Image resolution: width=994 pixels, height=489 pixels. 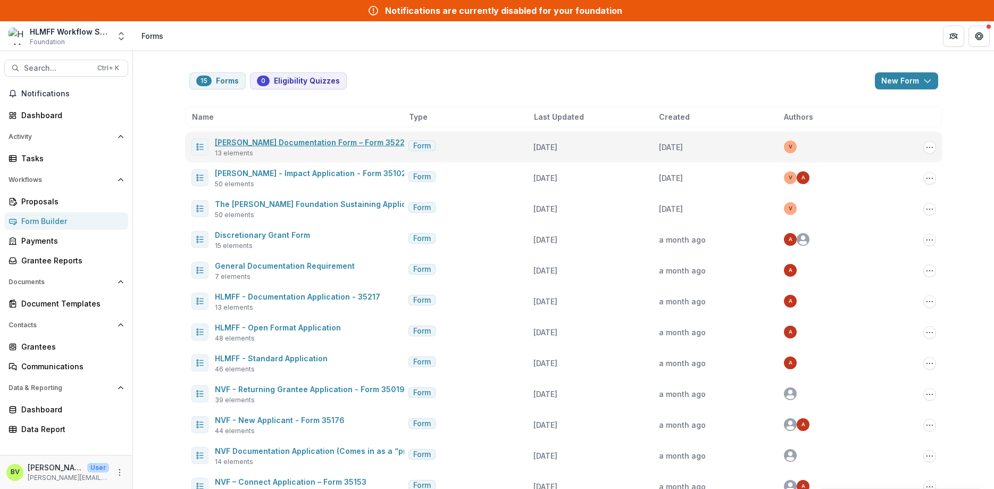 I want to click on a: Payments, so click(x=66, y=240).